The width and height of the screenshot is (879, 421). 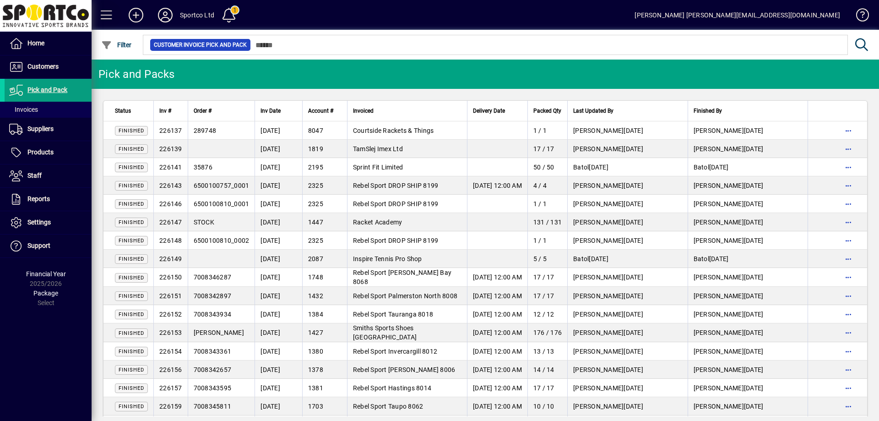 I want to click on span: 1384, so click(x=316, y=314).